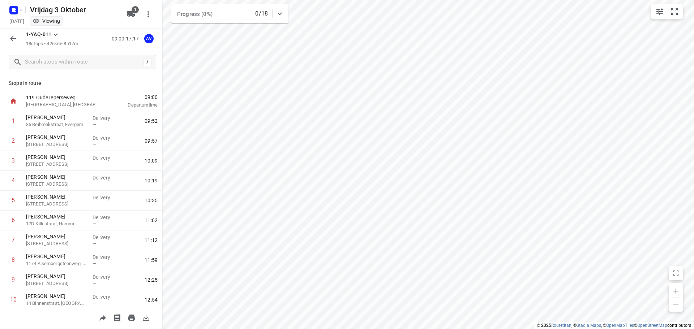 The width and height of the screenshot is (694, 329). What do you see at coordinates (230, 14) in the screenshot?
I see `div: Progress (0%)0/18` at bounding box center [230, 14].